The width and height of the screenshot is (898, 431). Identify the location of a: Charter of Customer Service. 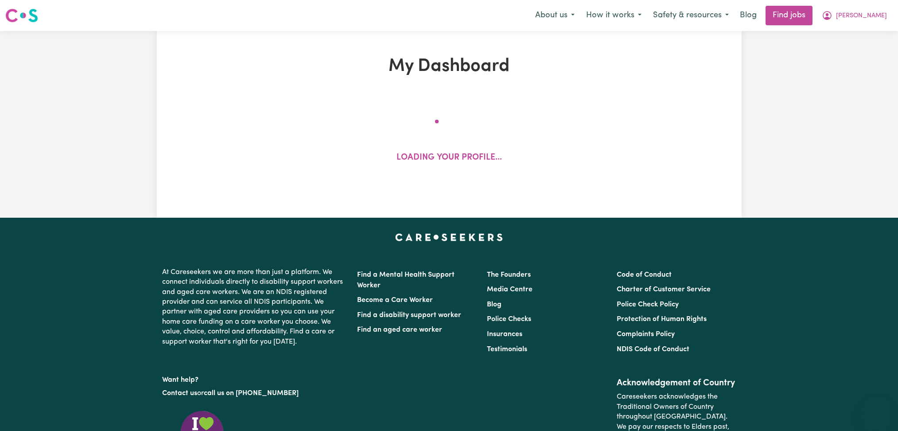
(664, 289).